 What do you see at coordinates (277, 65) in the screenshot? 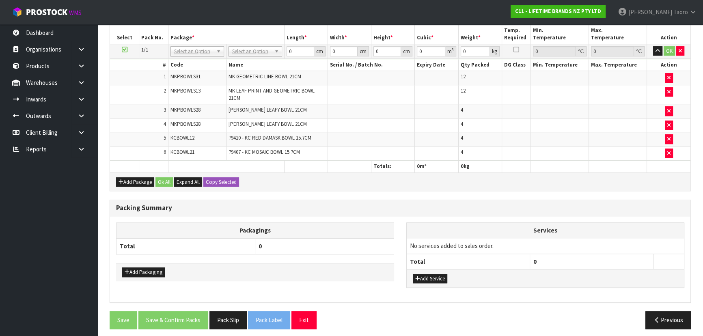
I see `th: Name` at bounding box center [277, 65].